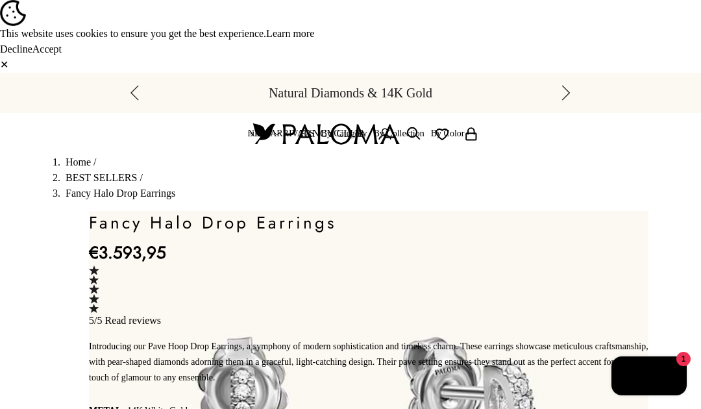 The width and height of the screenshot is (701, 409). Describe the element at coordinates (95, 320) in the screenshot. I see `span: 5/5` at that location.